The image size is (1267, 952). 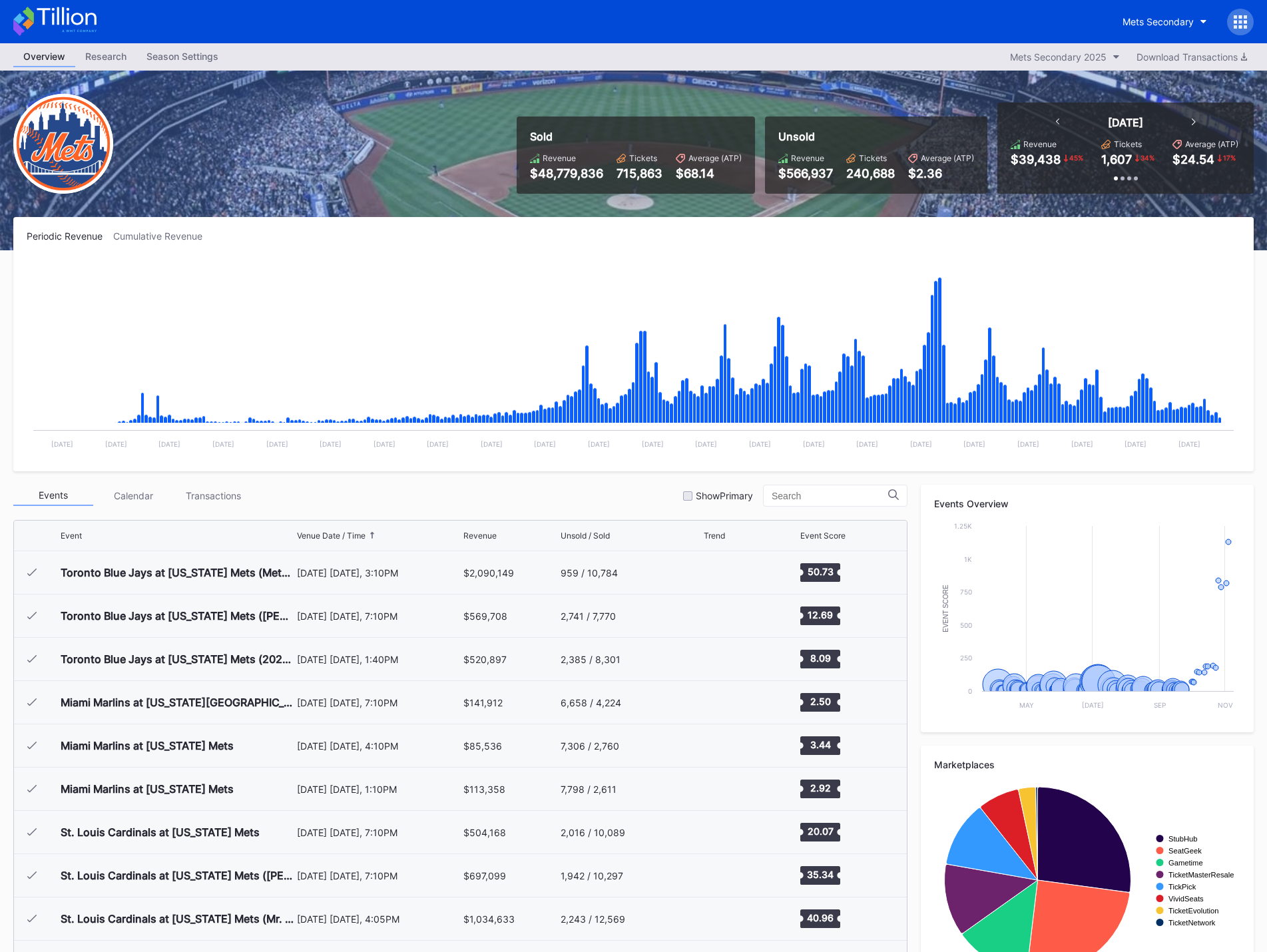 What do you see at coordinates (1160, 705) in the screenshot?
I see `text: Sep` at bounding box center [1160, 705].